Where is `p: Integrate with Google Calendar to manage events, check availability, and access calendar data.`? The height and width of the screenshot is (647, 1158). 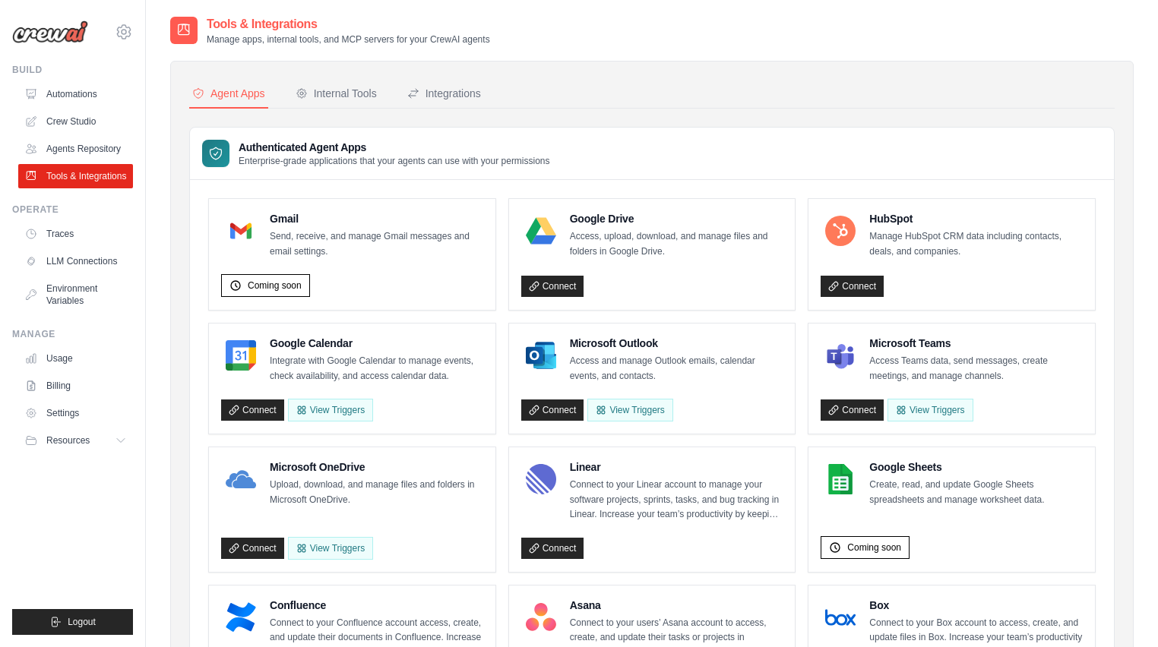
p: Integrate with Google Calendar to manage events, check availability, and access calendar data. is located at coordinates (376, 368).